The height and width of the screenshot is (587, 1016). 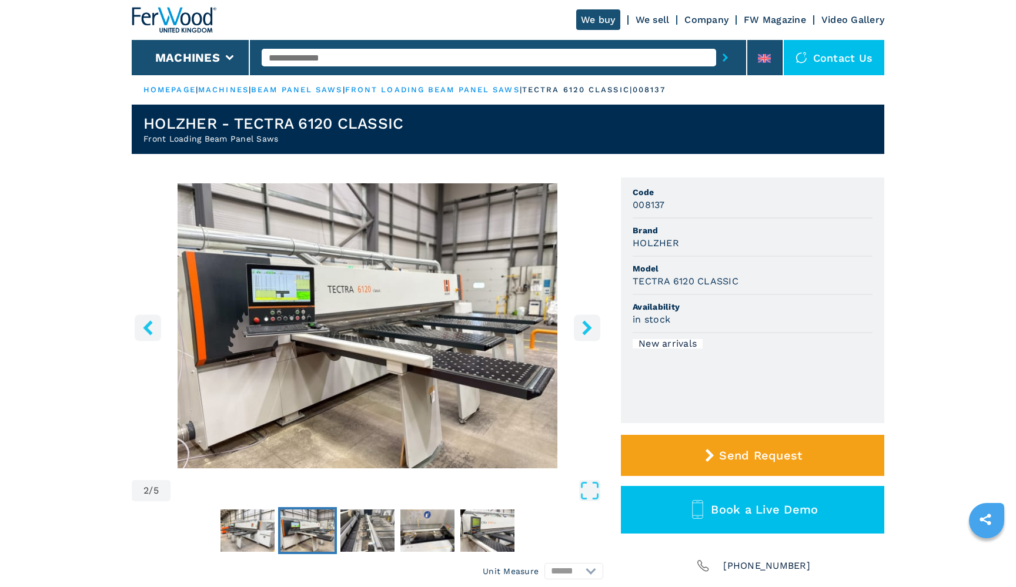 I want to click on h3: 008137, so click(x=649, y=205).